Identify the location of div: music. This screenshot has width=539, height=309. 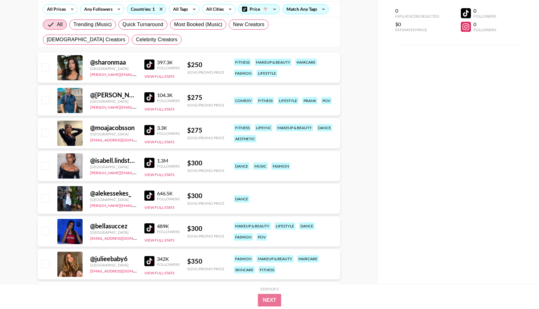
(260, 166).